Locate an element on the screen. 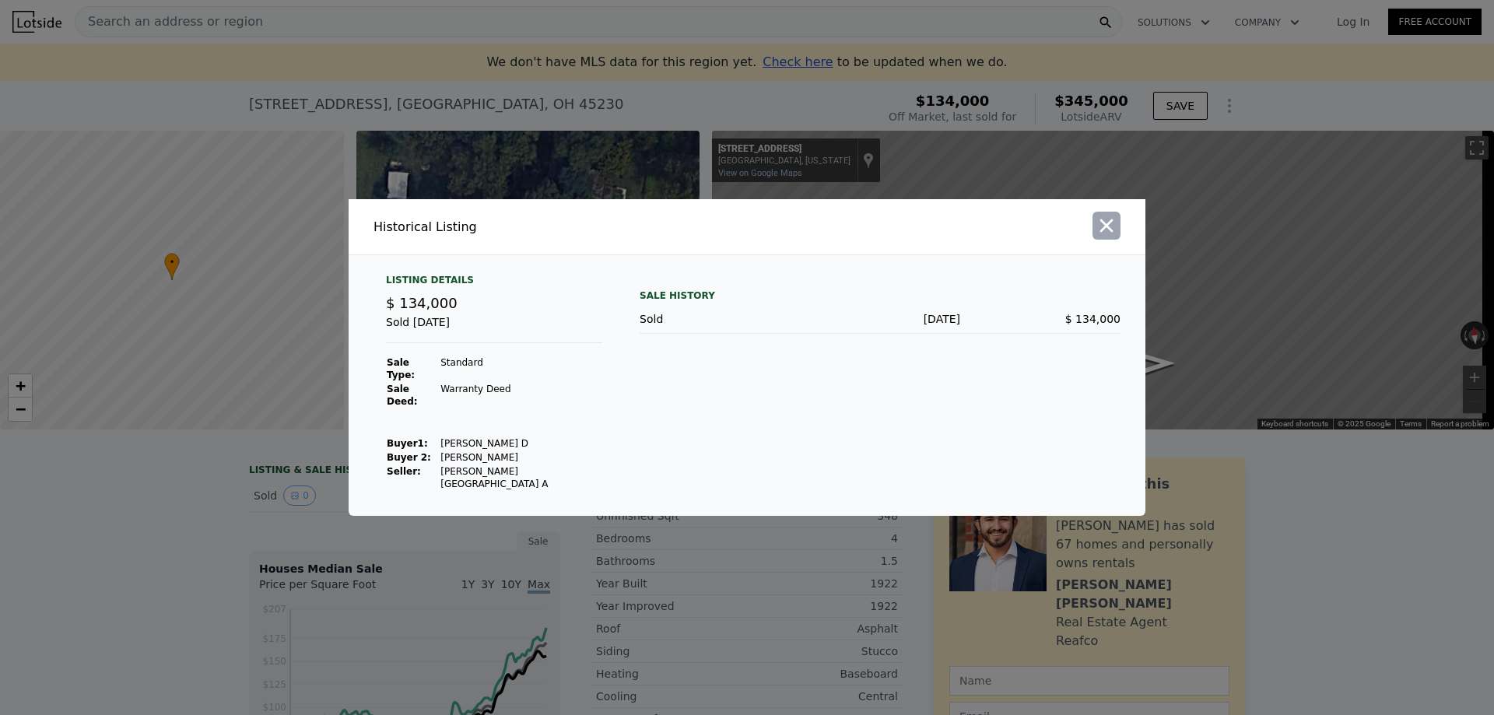 This screenshot has height=715, width=1494. div: Listing Details is located at coordinates (494, 283).